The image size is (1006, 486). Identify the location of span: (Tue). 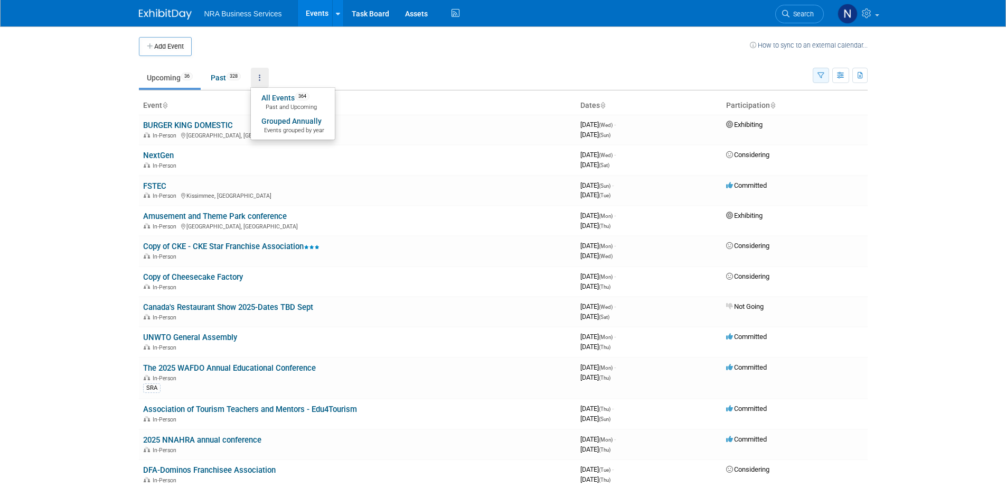
(605, 195).